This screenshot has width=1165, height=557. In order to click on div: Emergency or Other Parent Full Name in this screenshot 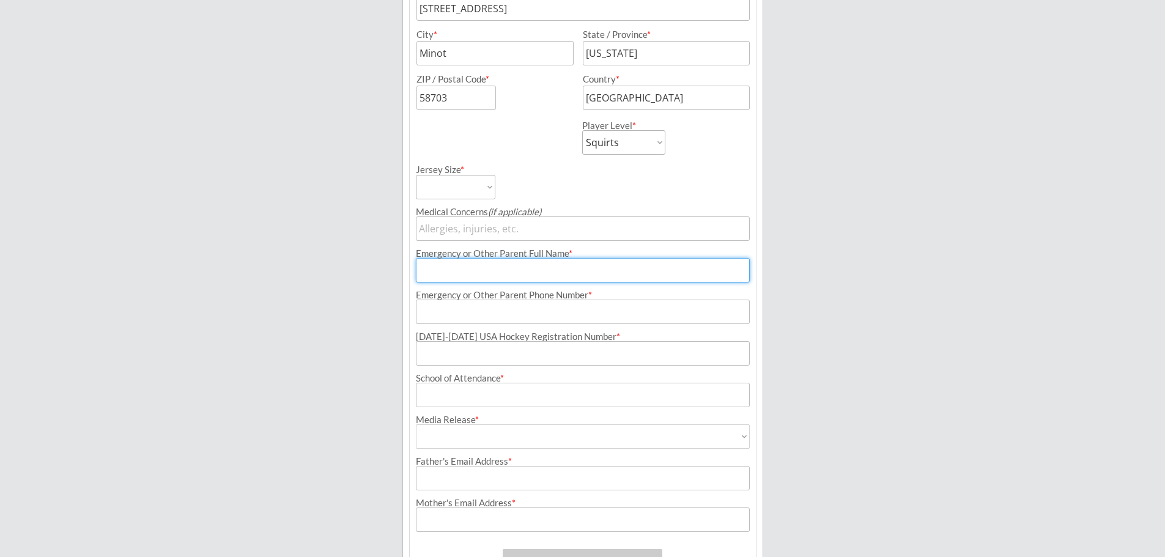, I will do `click(583, 253)`.